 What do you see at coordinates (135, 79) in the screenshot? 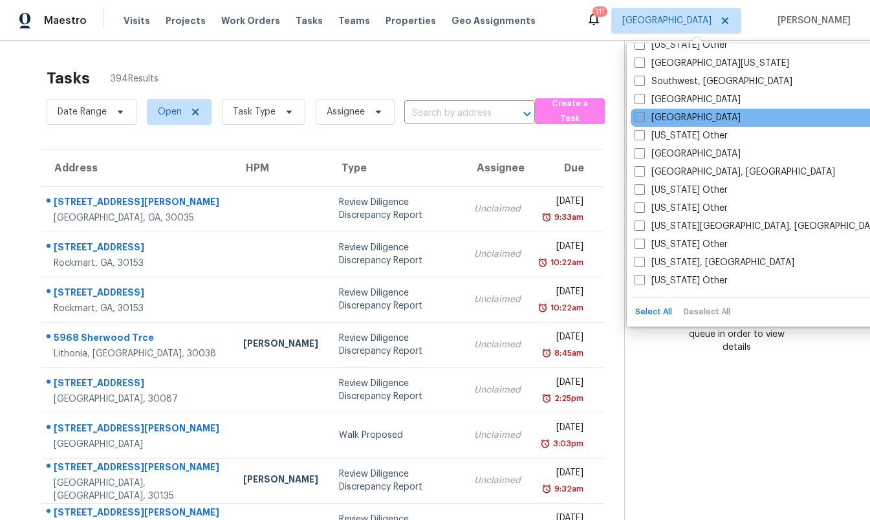
I see `span: 394 Results` at bounding box center [135, 79].